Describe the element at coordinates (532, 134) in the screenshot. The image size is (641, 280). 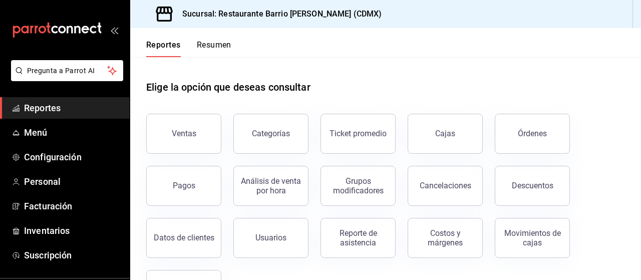
I see `button: Órdenes` at that location.